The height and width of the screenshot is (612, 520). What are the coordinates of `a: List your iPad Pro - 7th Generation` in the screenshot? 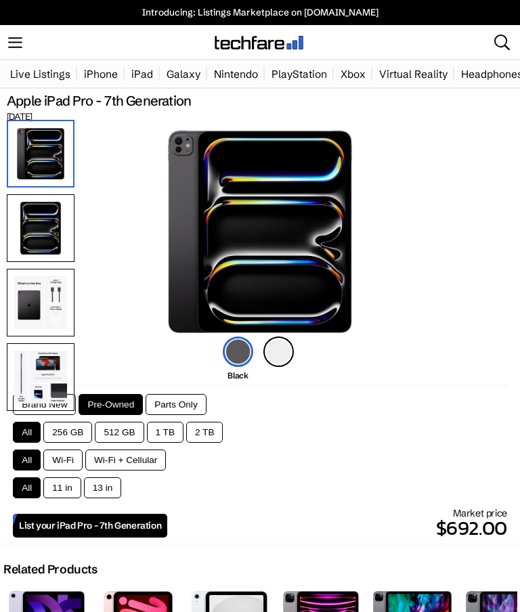 It's located at (90, 526).